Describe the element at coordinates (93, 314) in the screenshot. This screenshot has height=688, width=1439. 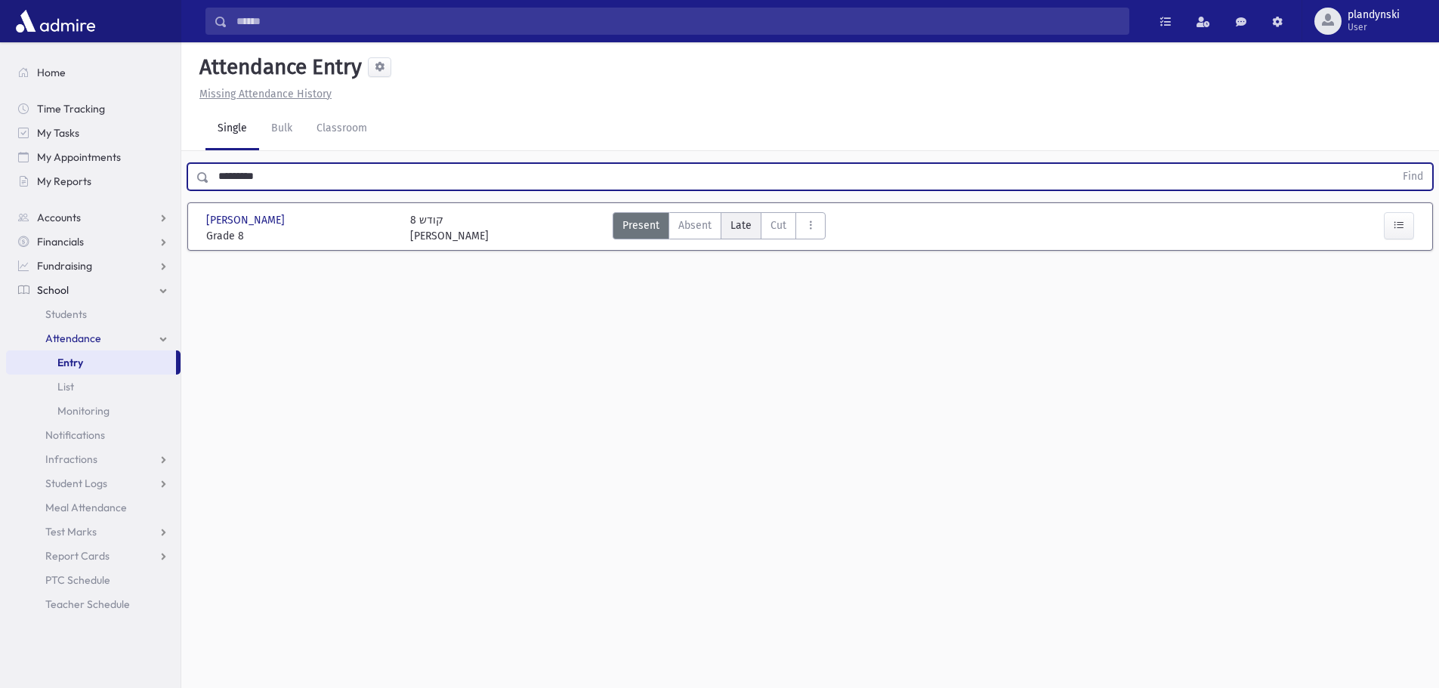
I see `a: Students` at that location.